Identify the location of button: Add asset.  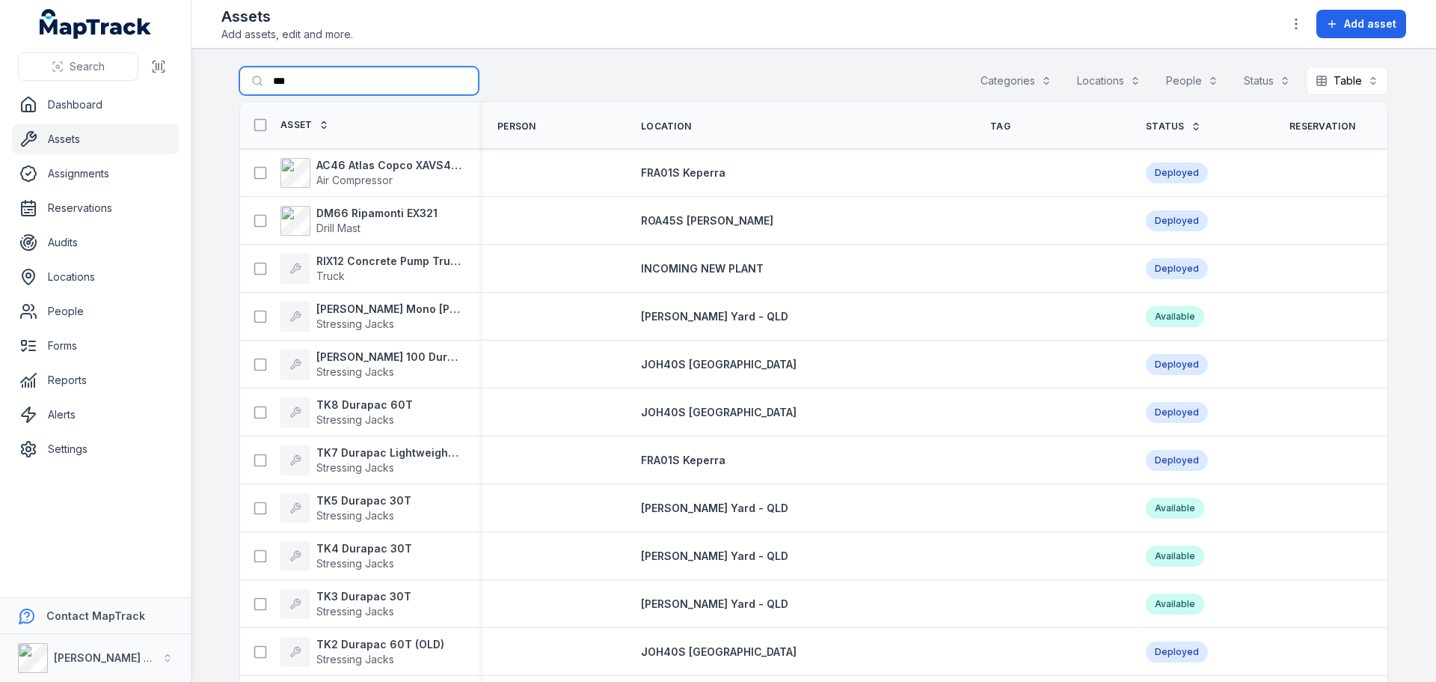
(1362, 24).